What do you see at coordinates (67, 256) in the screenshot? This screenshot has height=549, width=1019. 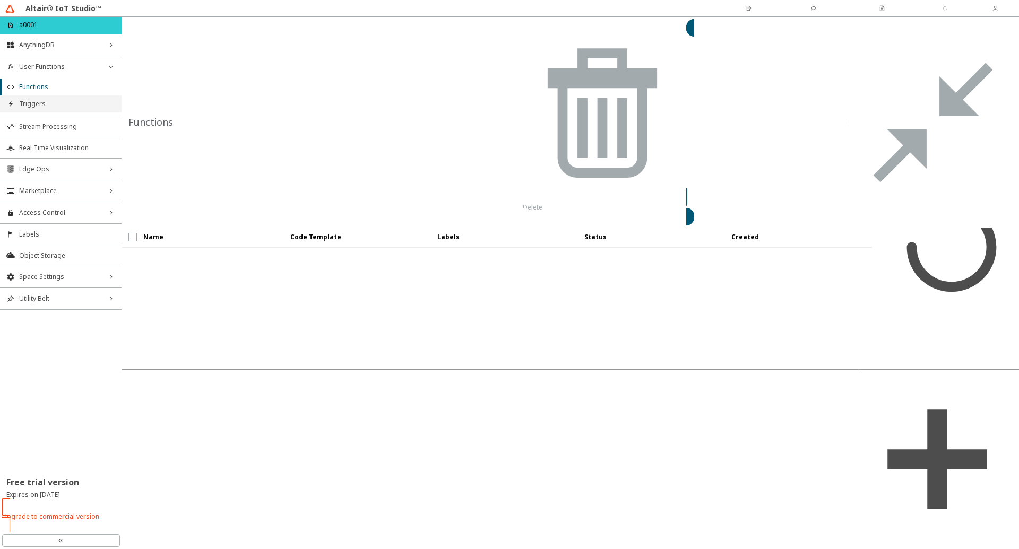 I see `span: Object Storage` at bounding box center [67, 256].